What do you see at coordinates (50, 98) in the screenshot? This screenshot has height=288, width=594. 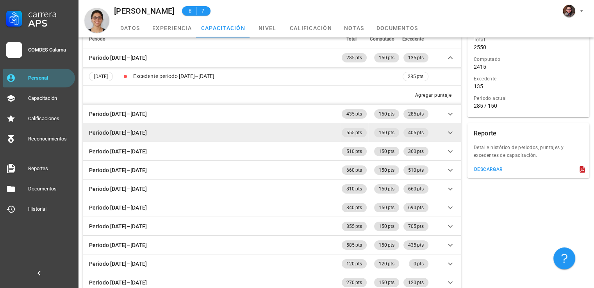 I see `div: Capacitación` at bounding box center [50, 98].